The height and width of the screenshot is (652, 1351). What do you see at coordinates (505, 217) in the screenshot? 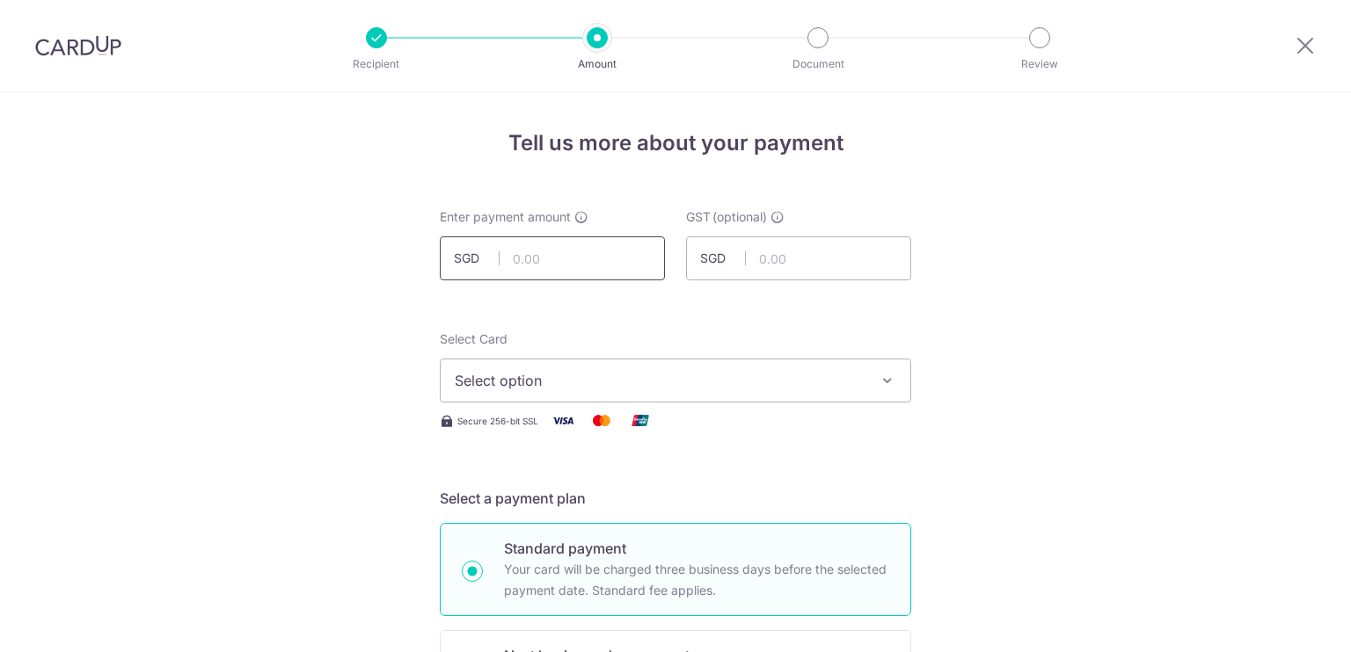
I see `span: Enter payment amount` at bounding box center [505, 217].